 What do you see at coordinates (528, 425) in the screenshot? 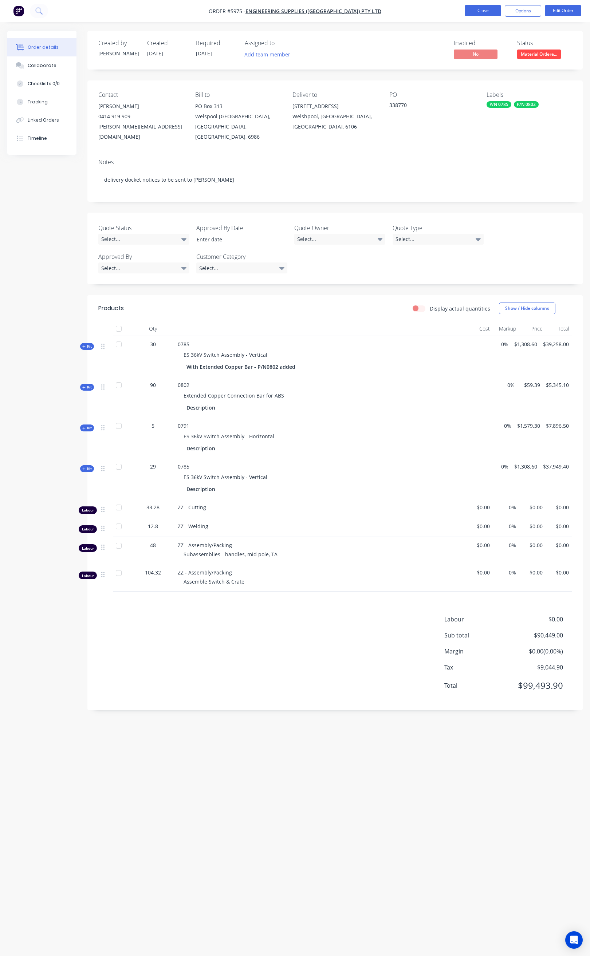
I see `span: $1,579.30` at bounding box center [528, 425].